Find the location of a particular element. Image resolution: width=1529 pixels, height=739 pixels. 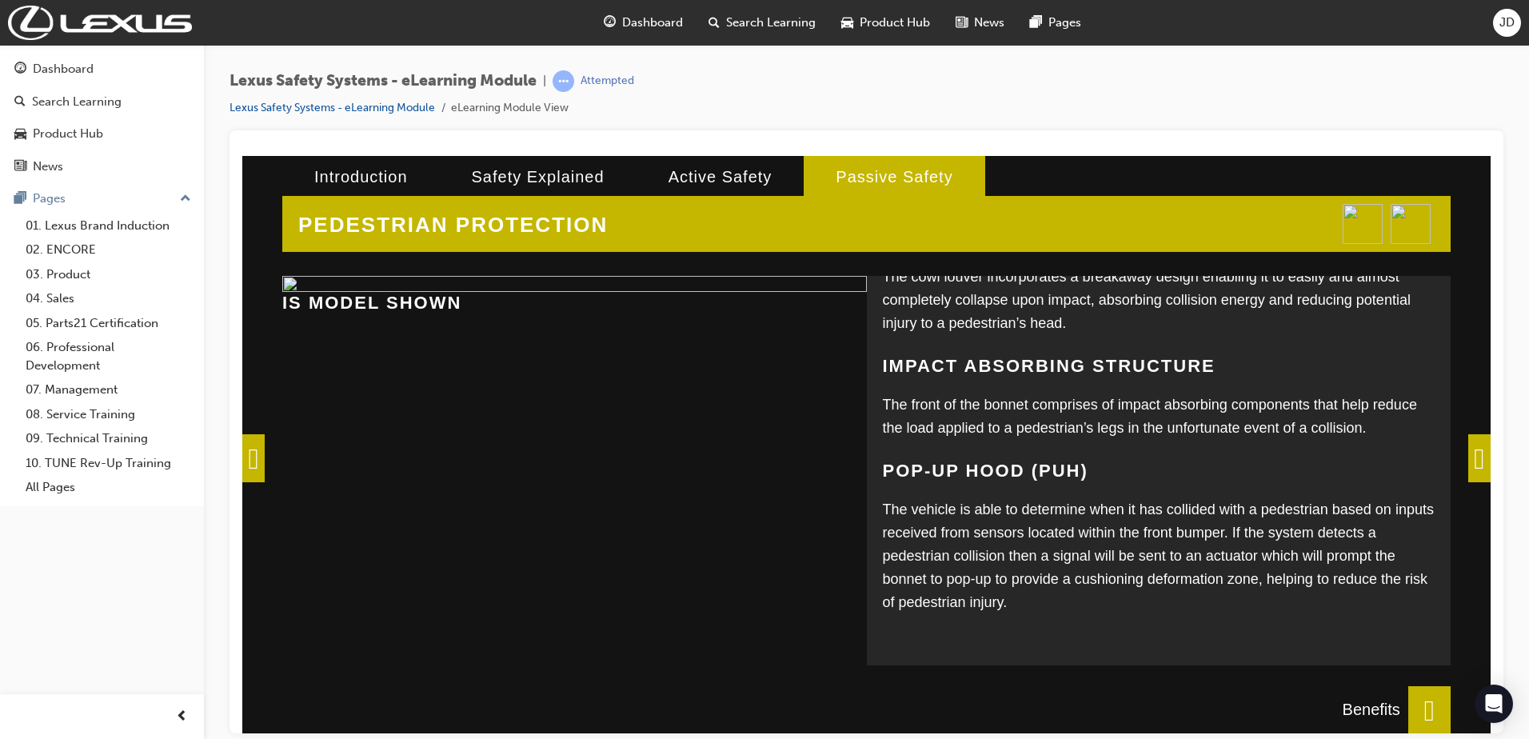

li: eLearning Module View is located at coordinates (509, 108).